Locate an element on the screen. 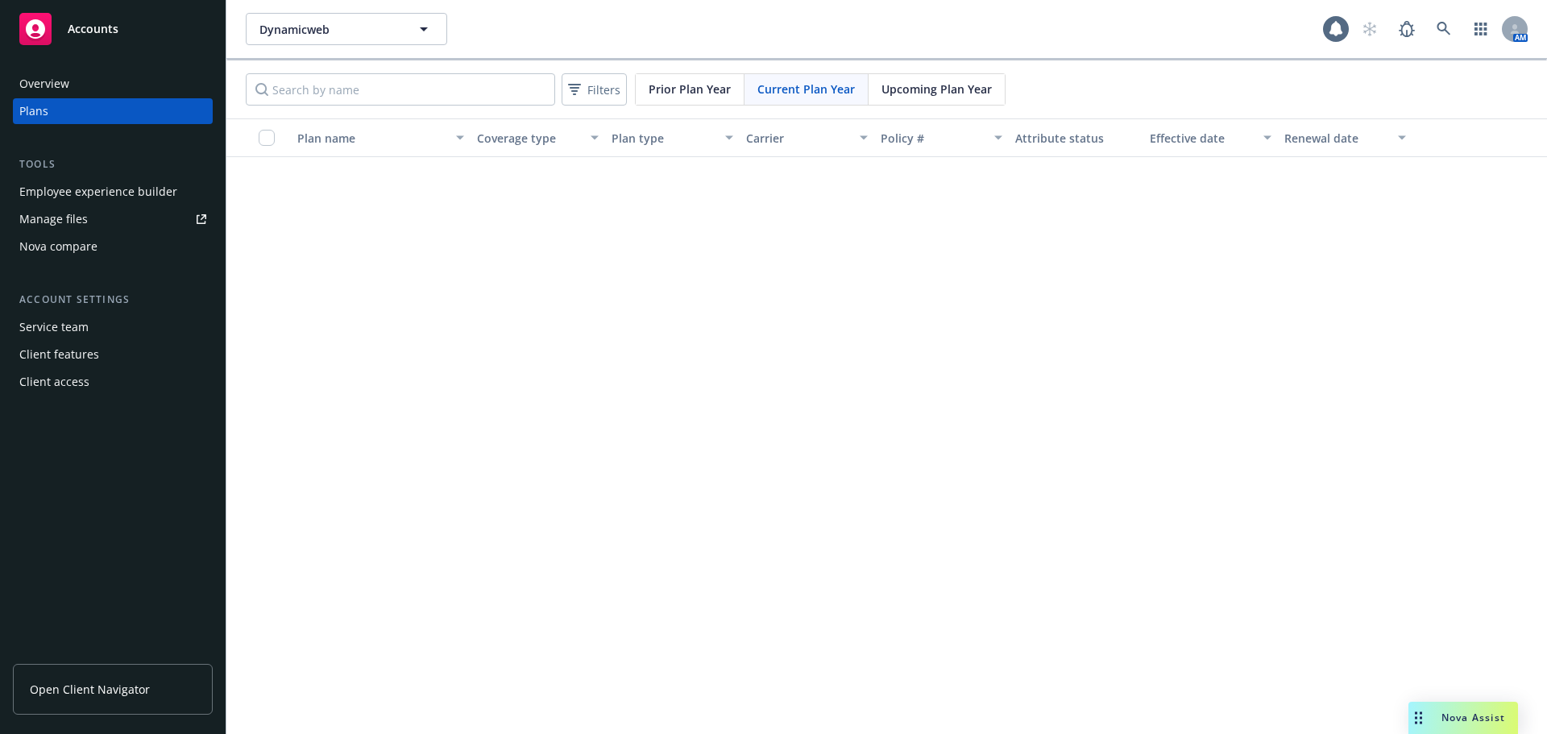 The image size is (1547, 734). a: Report a Bug is located at coordinates (1407, 29).